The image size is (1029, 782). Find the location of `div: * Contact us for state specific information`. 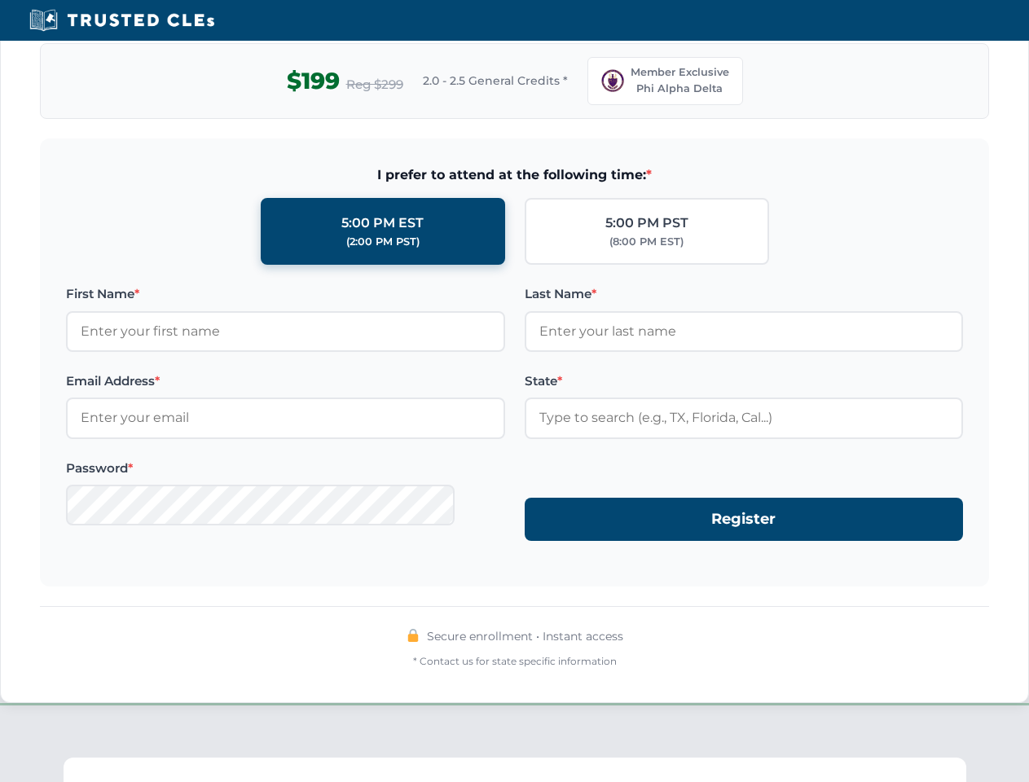

div: * Contact us for state specific information is located at coordinates (514, 661).